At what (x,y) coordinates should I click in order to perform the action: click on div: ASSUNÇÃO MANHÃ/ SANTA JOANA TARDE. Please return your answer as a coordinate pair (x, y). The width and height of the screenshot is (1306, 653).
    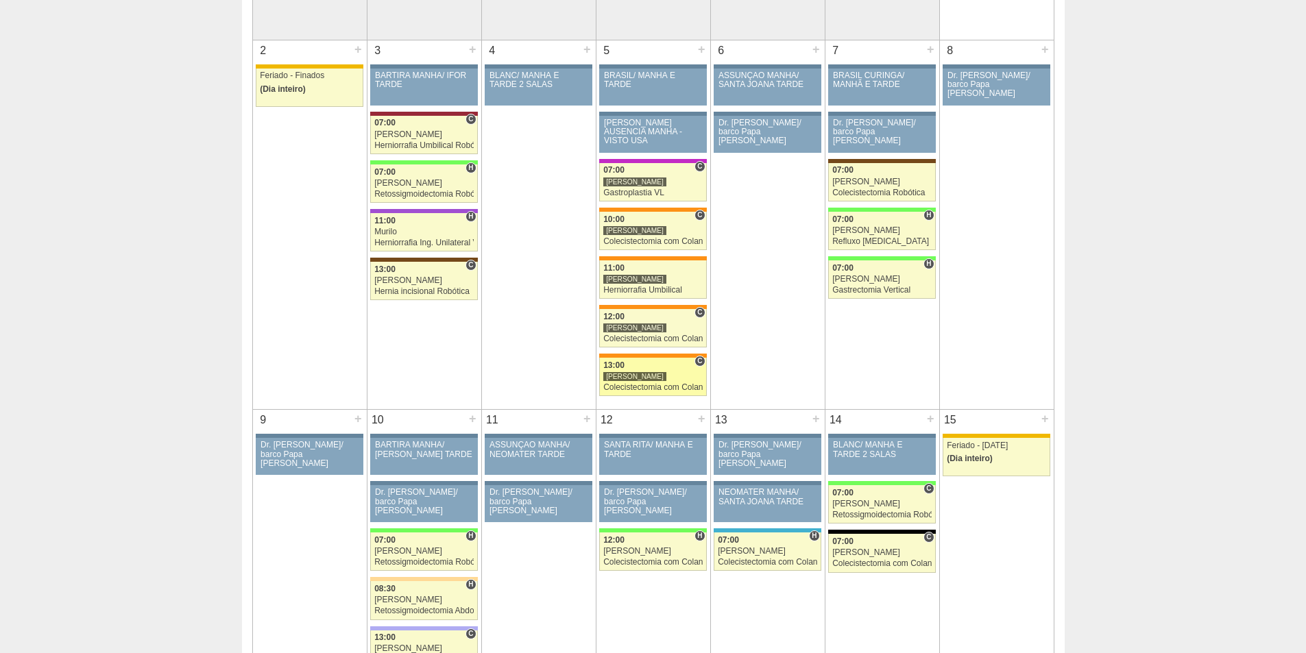
    Looking at the image, I should click on (767, 80).